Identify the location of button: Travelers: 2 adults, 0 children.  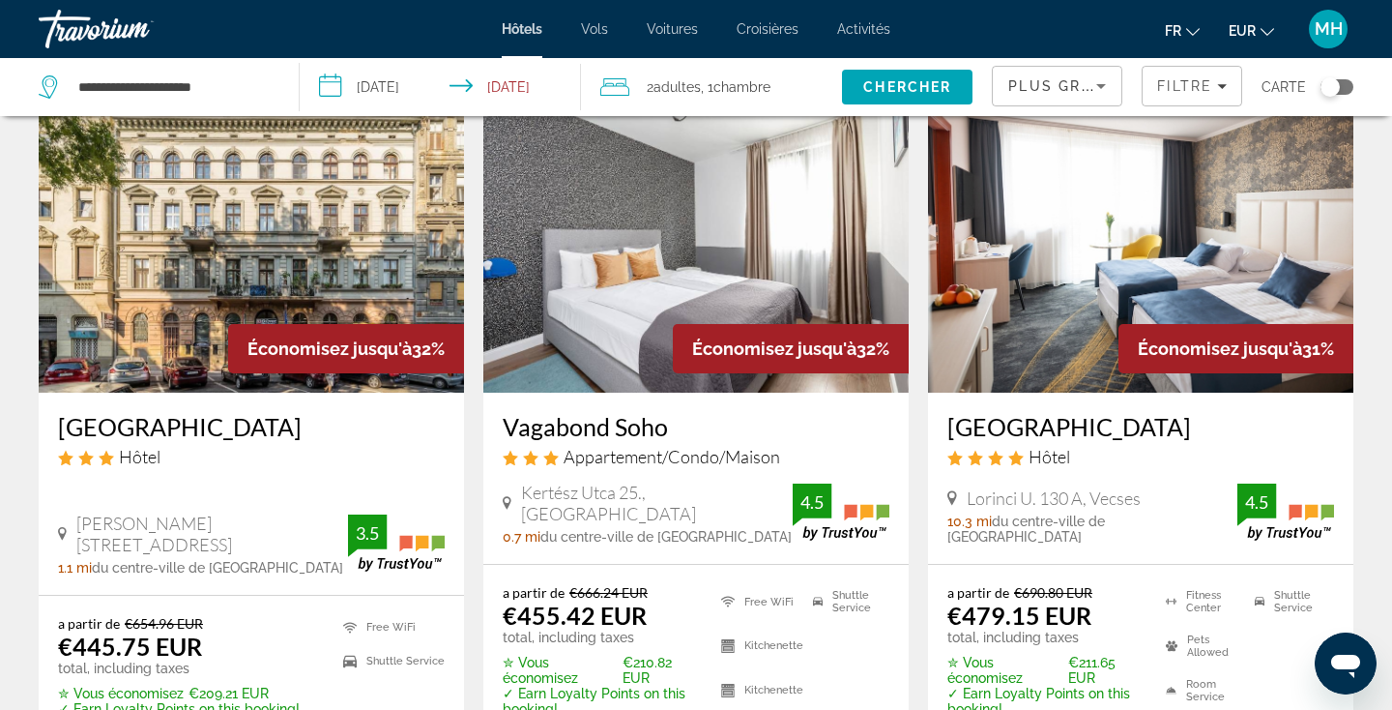
(711, 87).